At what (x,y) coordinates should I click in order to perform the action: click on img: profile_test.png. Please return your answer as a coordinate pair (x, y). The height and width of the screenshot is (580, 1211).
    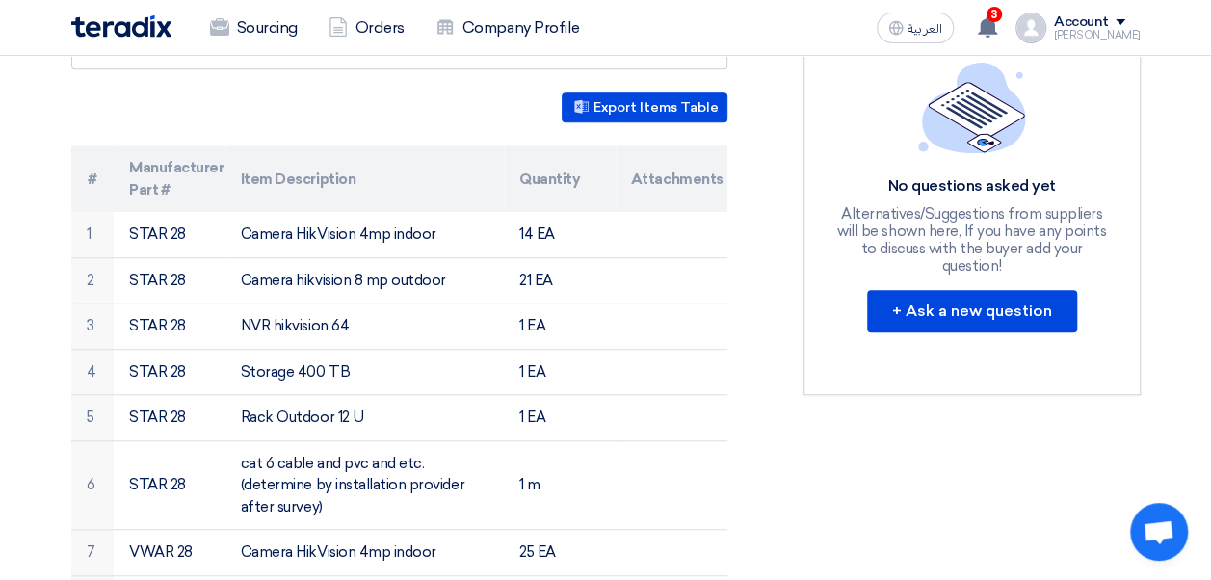
    Looking at the image, I should click on (1031, 28).